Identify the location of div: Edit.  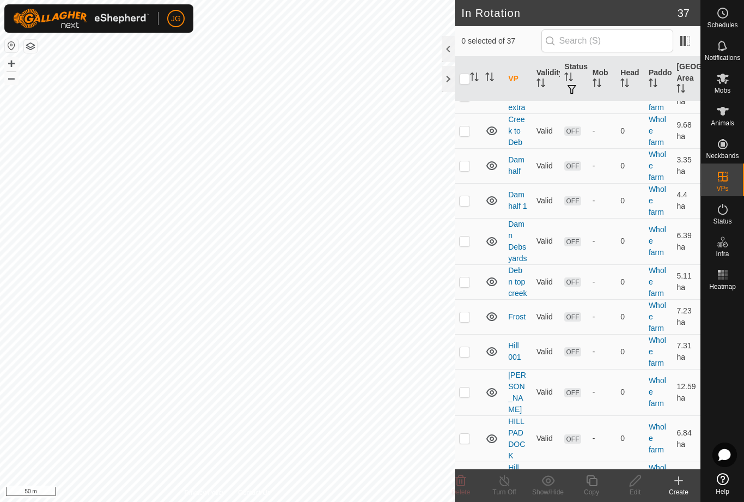
(635, 492).